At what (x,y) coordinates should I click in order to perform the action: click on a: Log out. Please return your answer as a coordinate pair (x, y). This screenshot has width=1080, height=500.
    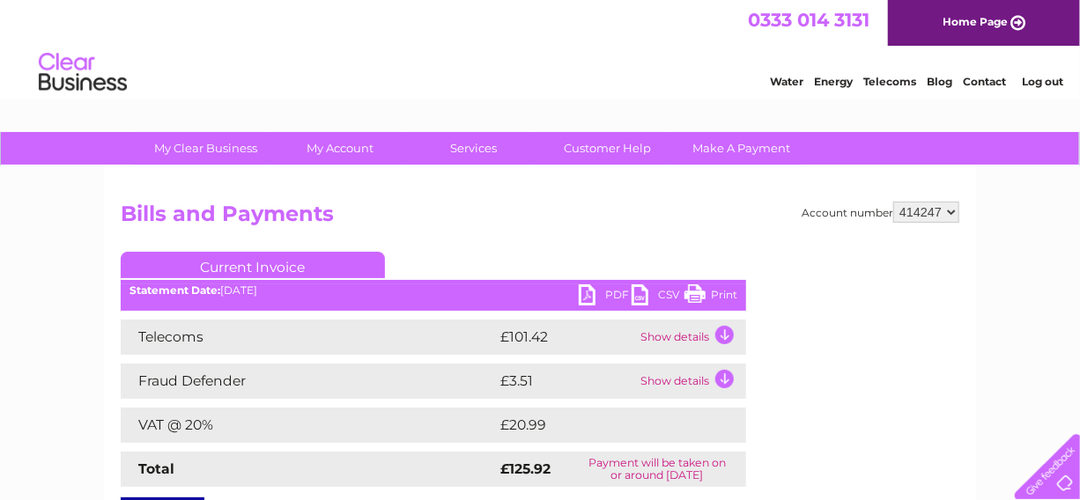
    Looking at the image, I should click on (1042, 81).